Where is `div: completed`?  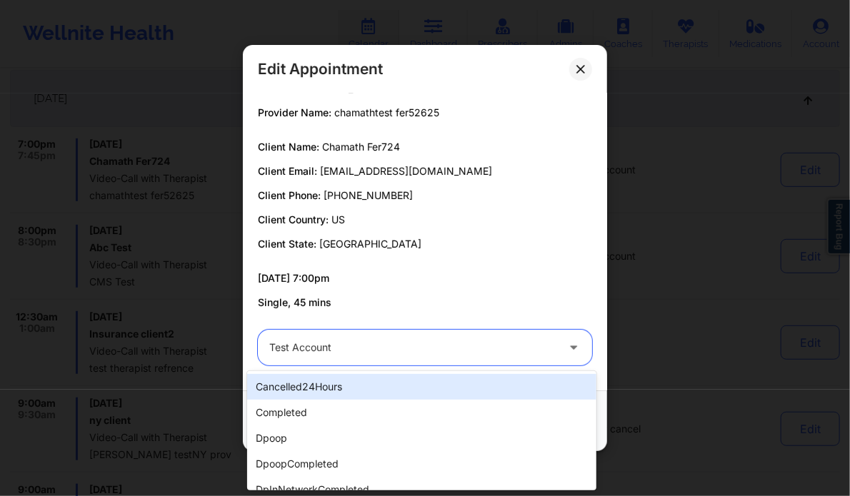 div: completed is located at coordinates (421, 413).